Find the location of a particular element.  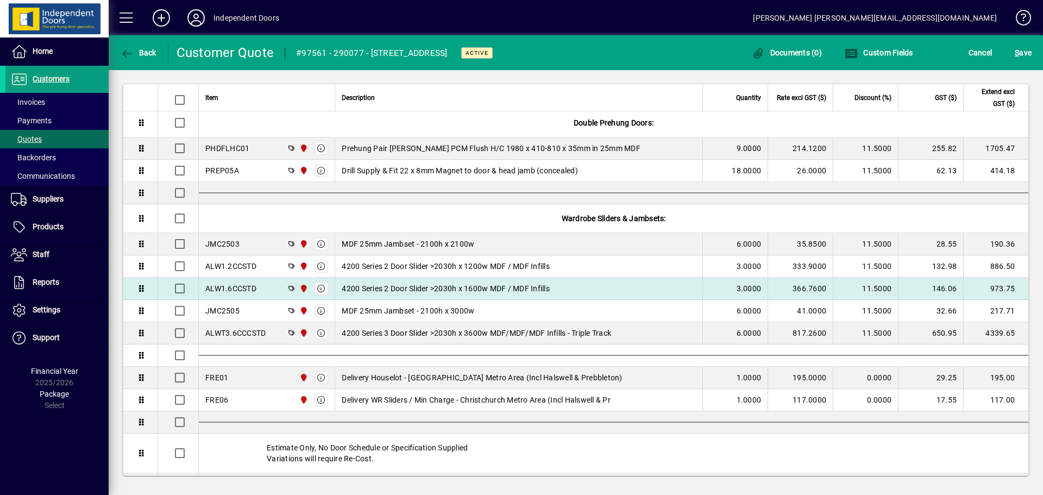

span: Drill Supply & Fit 22 x 8mm Magnet to door & head jamb (concealed) is located at coordinates (460, 171).